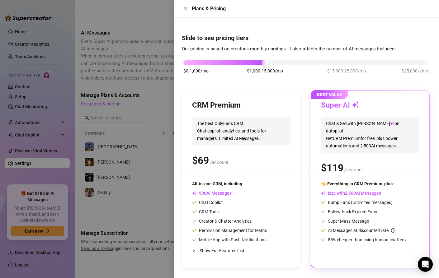 The width and height of the screenshot is (439, 278). What do you see at coordinates (347, 71) in the screenshot?
I see `span: $15,000-25,000/mo` at bounding box center [347, 71].